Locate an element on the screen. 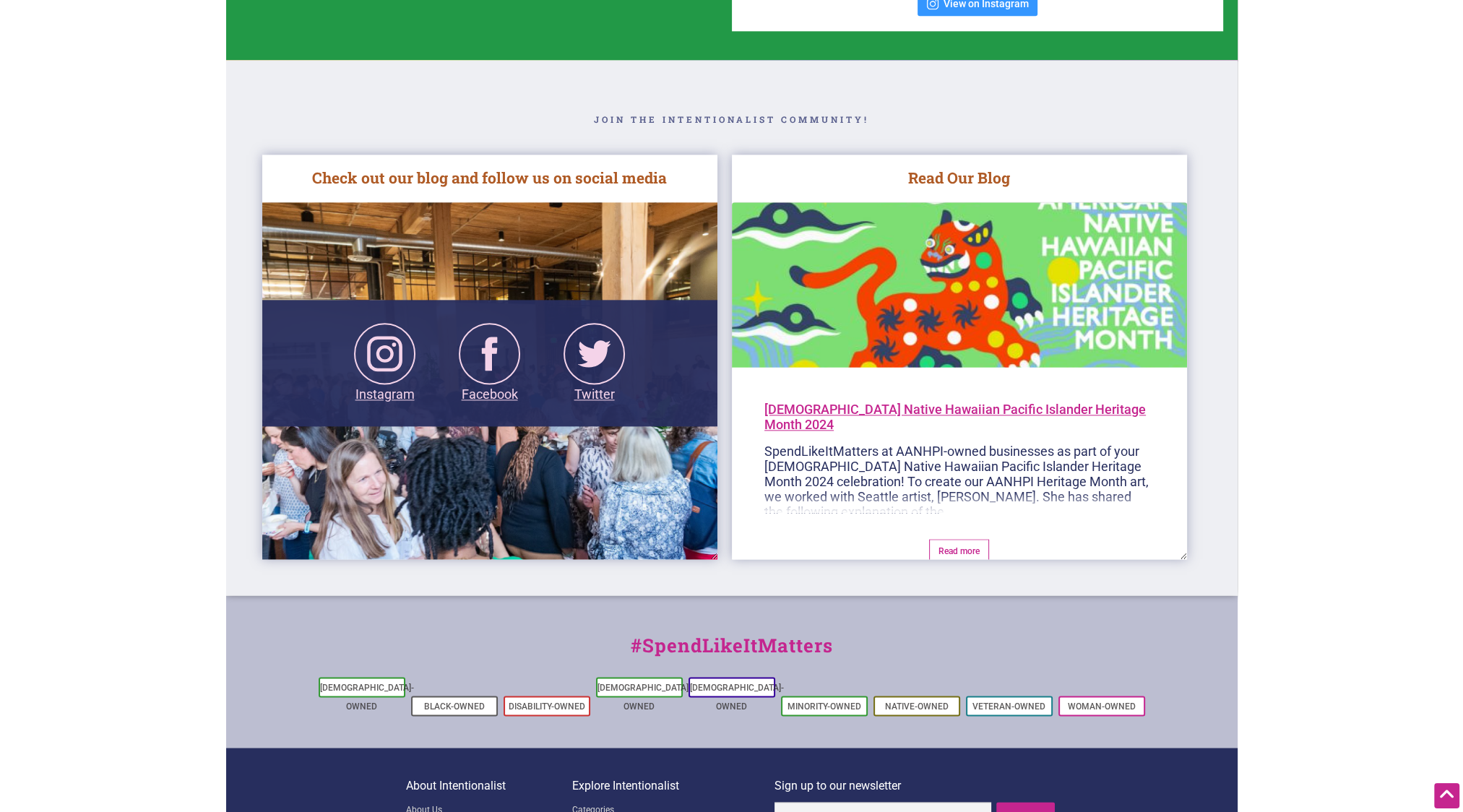  p: Sign up to our newsletter is located at coordinates (916, 786).